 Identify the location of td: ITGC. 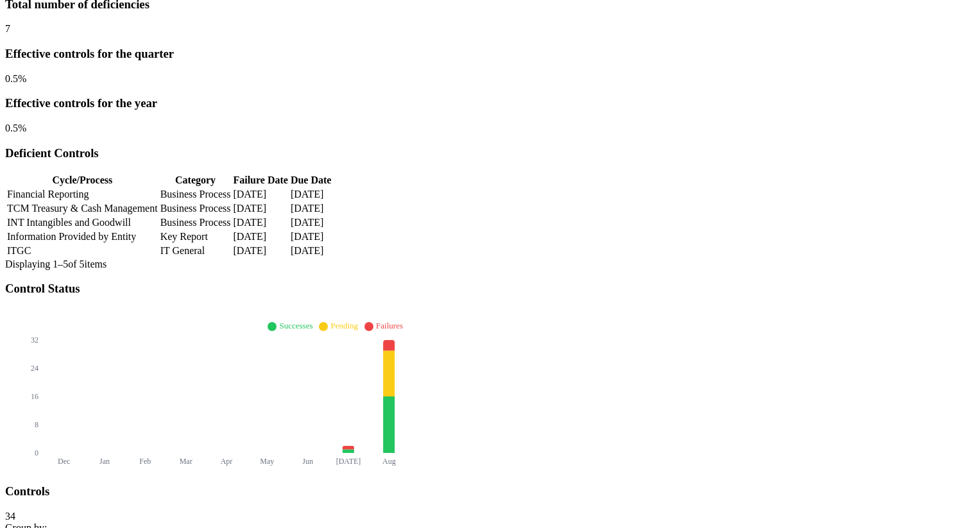
(82, 251).